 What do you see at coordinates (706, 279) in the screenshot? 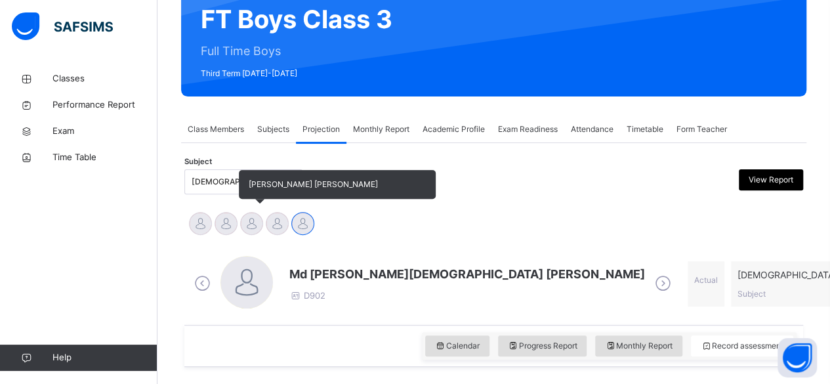
I see `span: Actual` at bounding box center [706, 279].